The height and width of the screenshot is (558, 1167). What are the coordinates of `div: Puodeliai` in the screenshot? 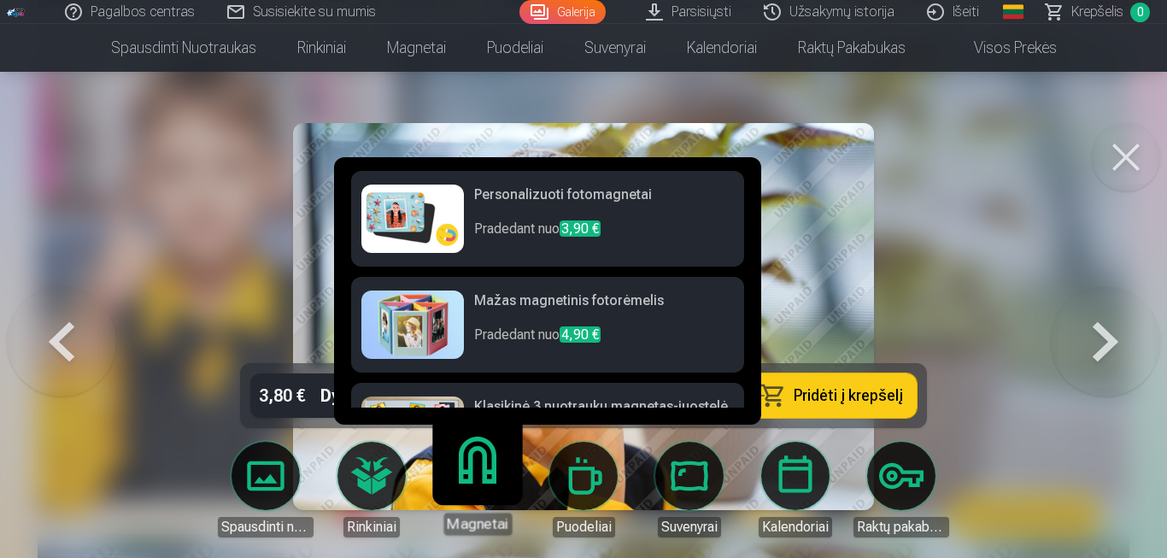 It's located at (583, 527).